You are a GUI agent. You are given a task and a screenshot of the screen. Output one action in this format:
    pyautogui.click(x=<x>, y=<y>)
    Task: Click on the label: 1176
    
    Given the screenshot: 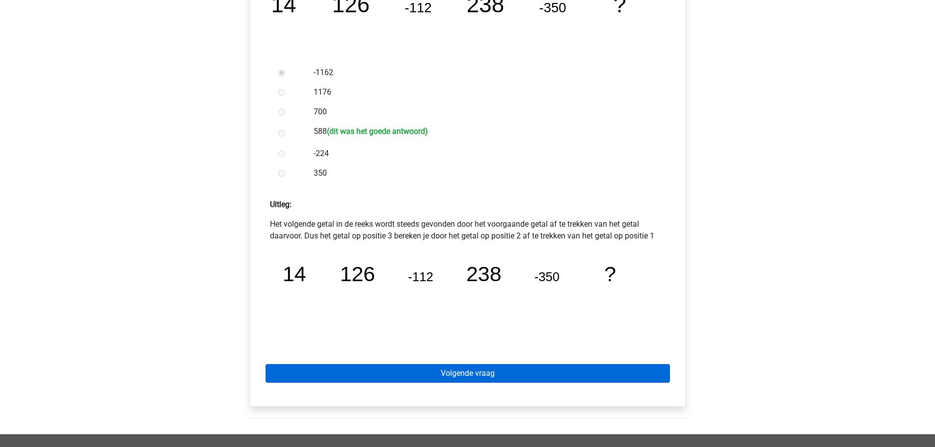 What is the action you would take?
    pyautogui.click(x=484, y=92)
    